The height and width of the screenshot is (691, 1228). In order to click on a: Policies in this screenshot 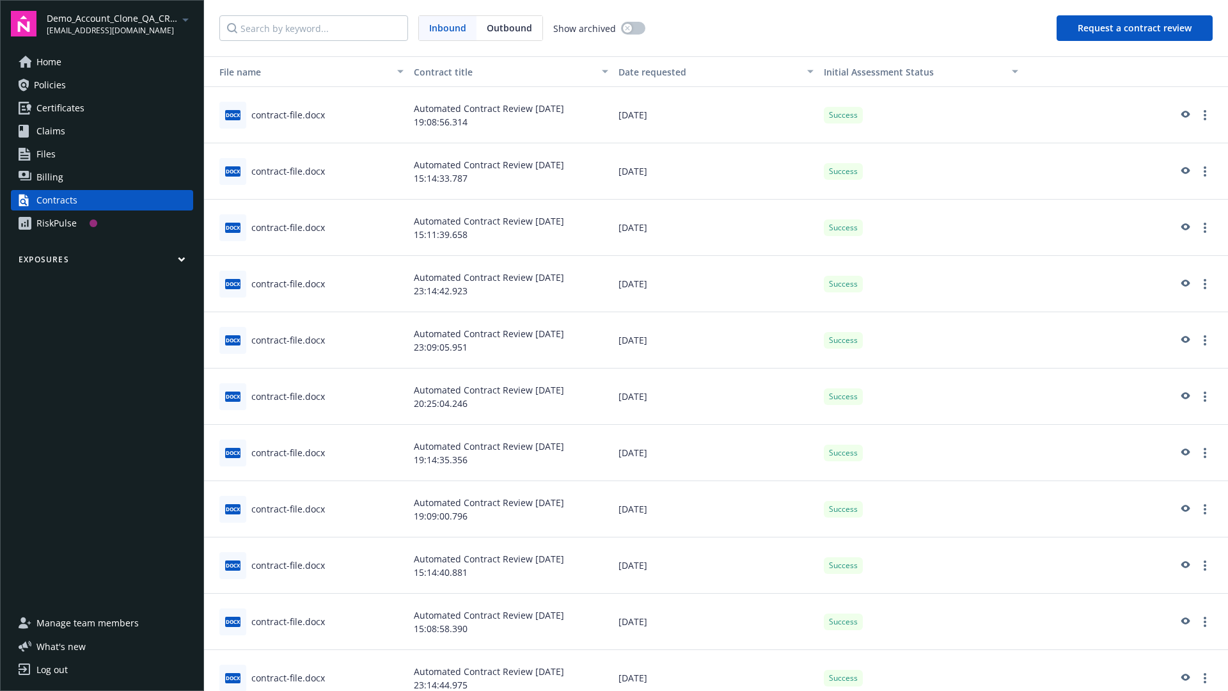, I will do `click(102, 85)`.